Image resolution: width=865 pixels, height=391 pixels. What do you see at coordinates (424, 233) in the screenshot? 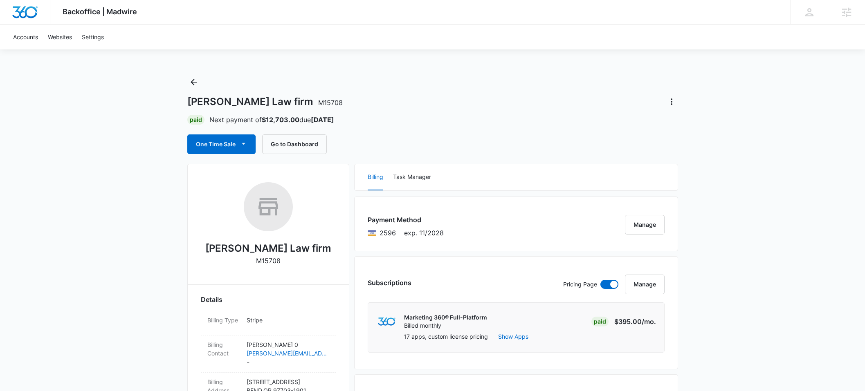
I see `span: exp. 11/2028` at bounding box center [424, 233].